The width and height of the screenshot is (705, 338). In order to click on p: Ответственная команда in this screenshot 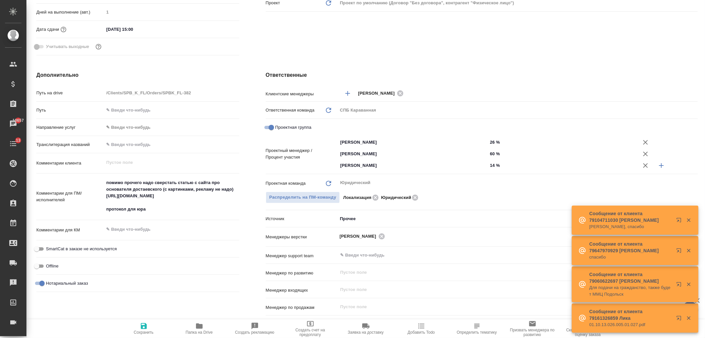, I will do `click(290, 110)`.